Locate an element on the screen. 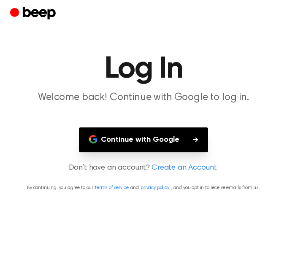  a: Beep is located at coordinates (34, 14).